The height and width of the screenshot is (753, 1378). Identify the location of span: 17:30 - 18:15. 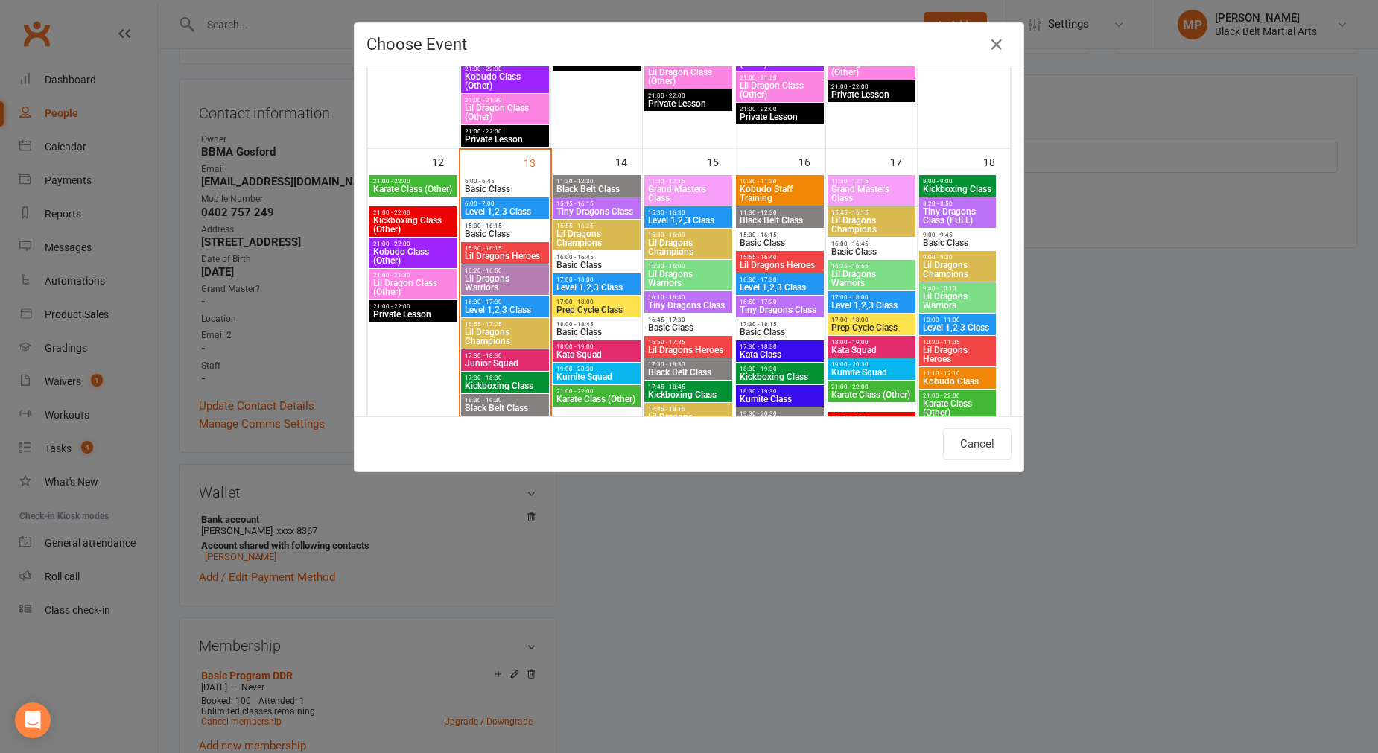
(780, 324).